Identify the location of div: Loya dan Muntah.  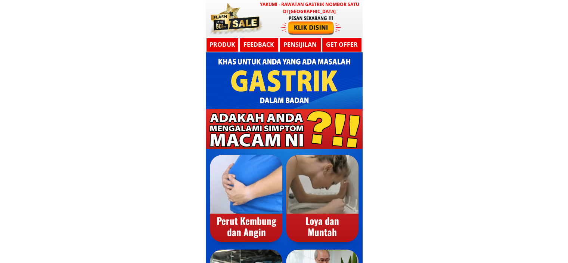
(322, 226).